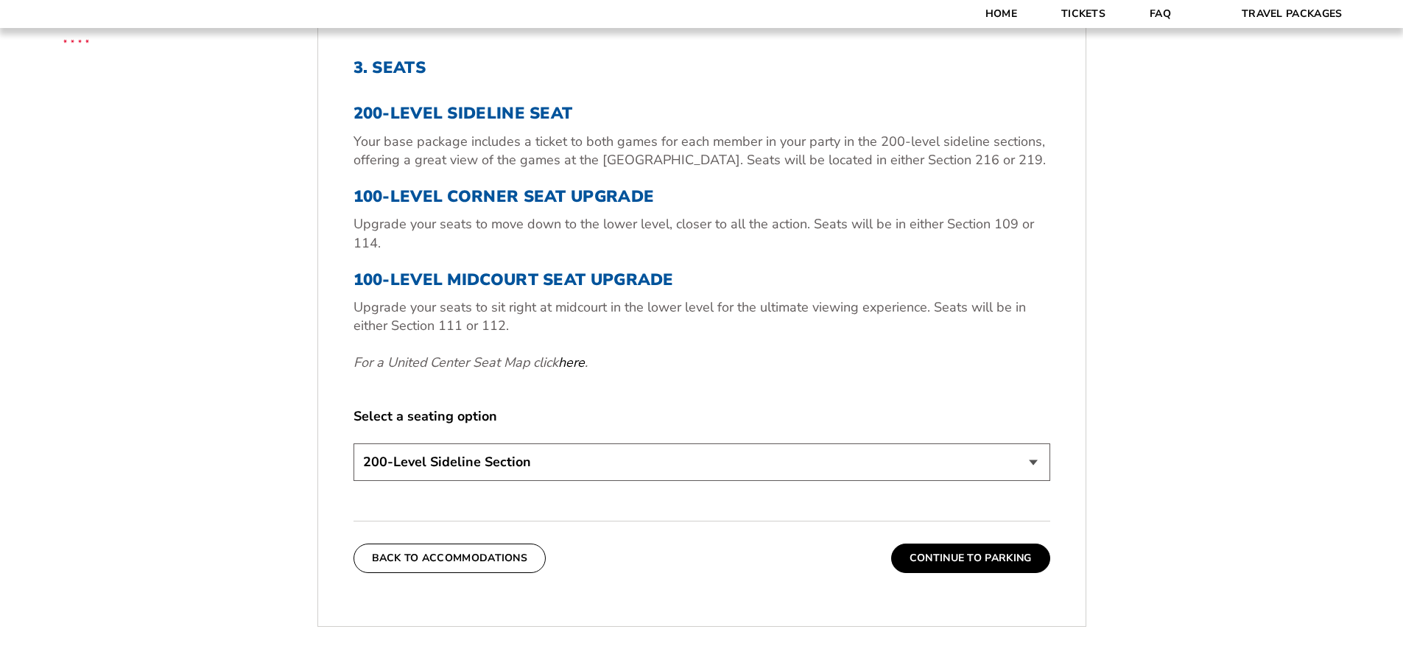 The height and width of the screenshot is (671, 1403). Describe the element at coordinates (76, 39) in the screenshot. I see `img: CBS Sports Thanksgiving Classic` at that location.